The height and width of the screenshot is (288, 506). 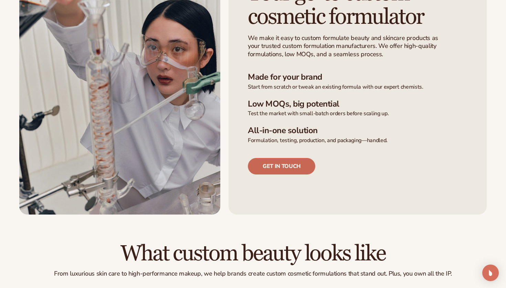 I want to click on h3: All-in-one solution, so click(x=358, y=130).